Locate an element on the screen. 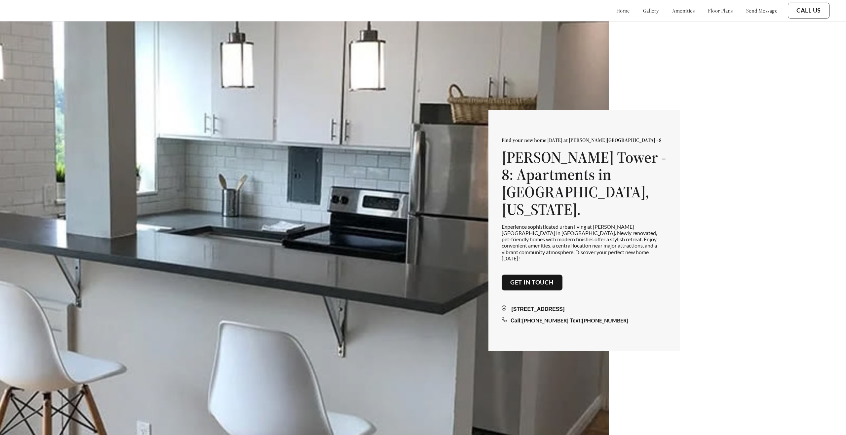 This screenshot has width=846, height=435. span: Call: is located at coordinates (516, 321).